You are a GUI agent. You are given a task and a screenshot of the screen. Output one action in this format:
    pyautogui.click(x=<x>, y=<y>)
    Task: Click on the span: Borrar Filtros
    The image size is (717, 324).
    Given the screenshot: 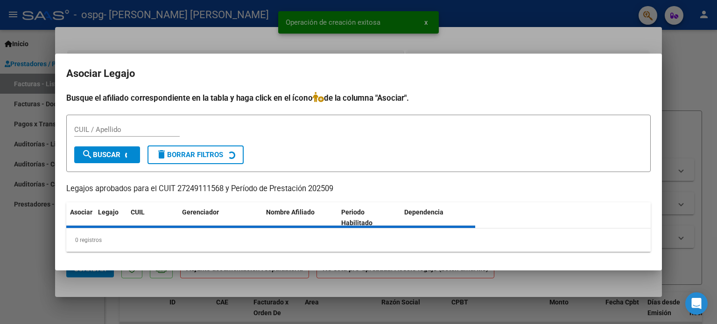 What is the action you would take?
    pyautogui.click(x=189, y=155)
    